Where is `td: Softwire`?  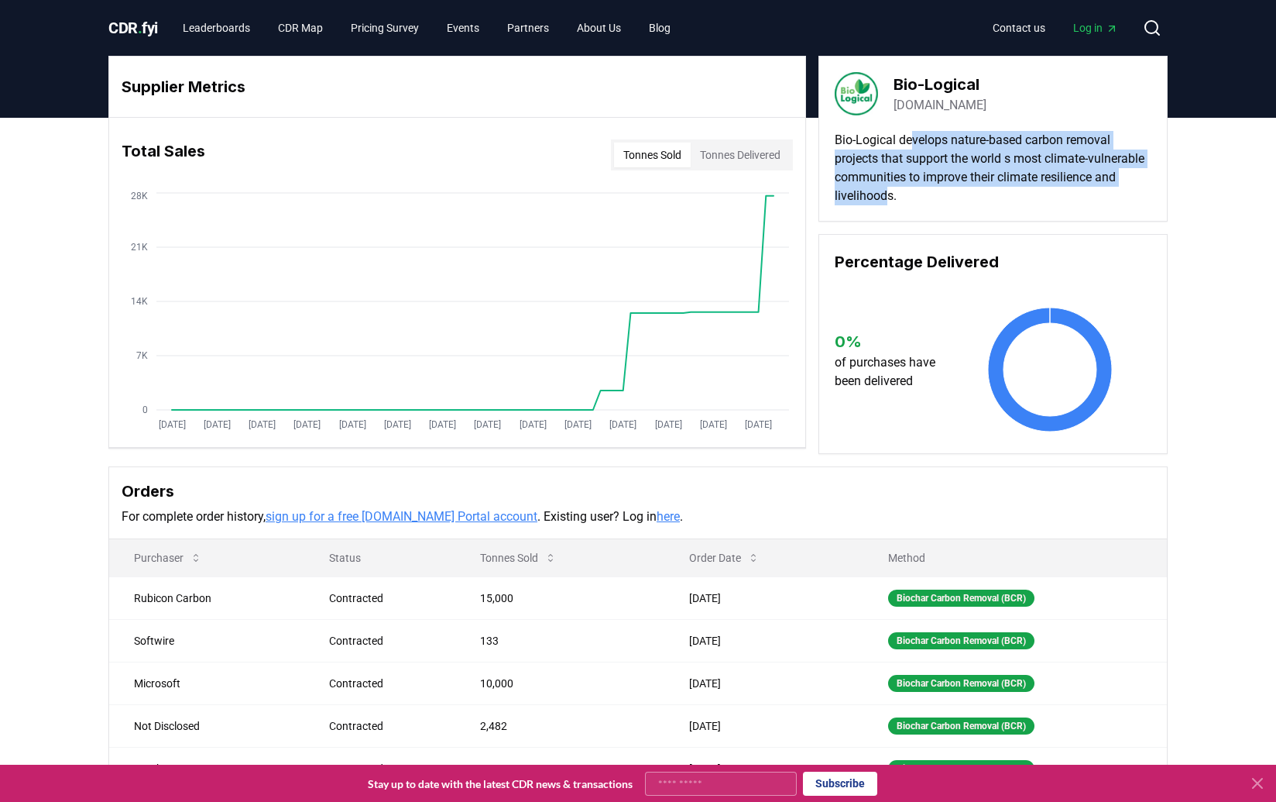
td: Softwire is located at coordinates (207, 640).